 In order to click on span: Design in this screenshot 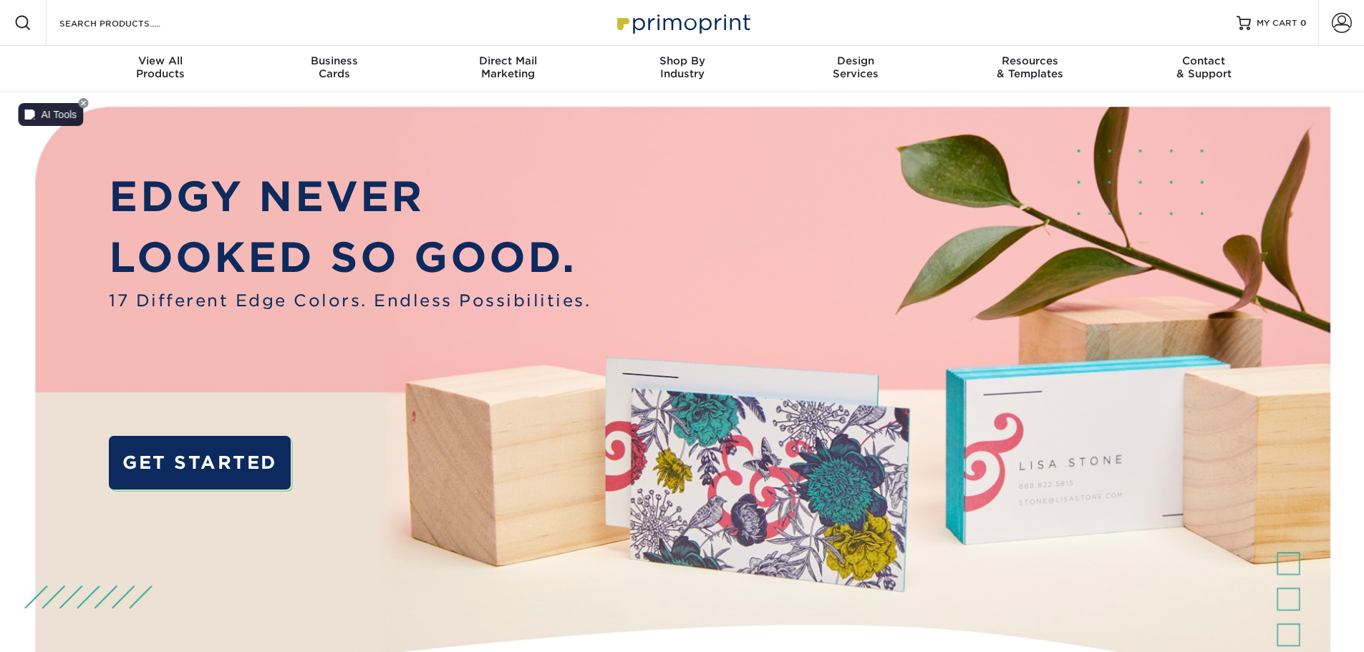, I will do `click(855, 61)`.